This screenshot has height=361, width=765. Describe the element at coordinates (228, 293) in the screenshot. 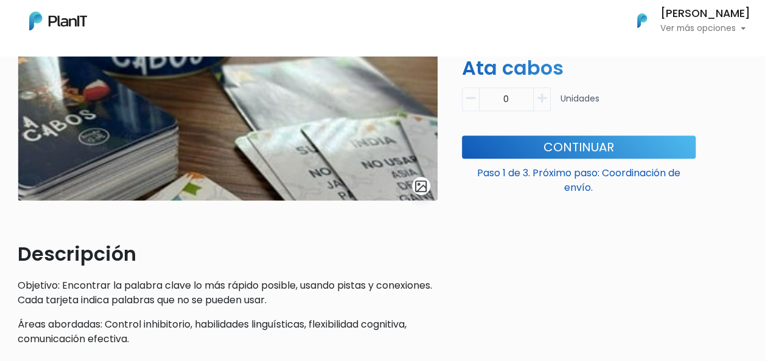

I see `p: Objetivo: Encontrar la palabra clave lo más rápido posible, usando pistas y conexiones. Cada tarj...` at that location.